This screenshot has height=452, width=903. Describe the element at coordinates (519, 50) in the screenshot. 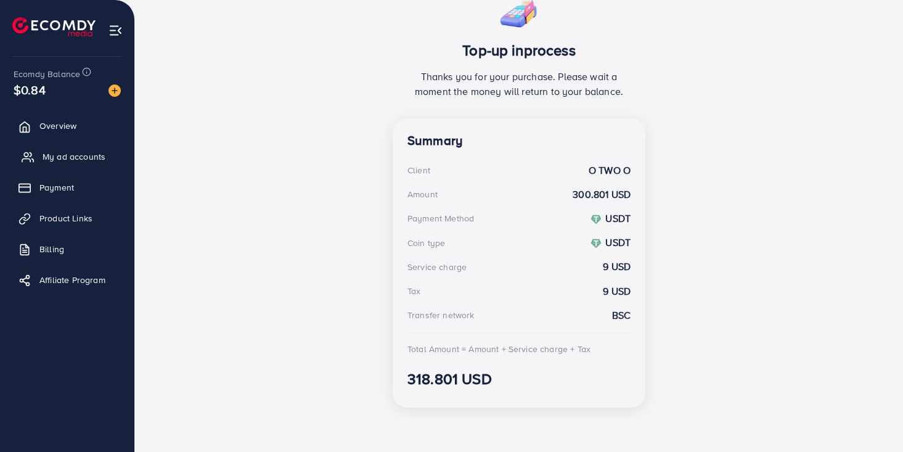

I see `h3: Top-up inprocess` at that location.